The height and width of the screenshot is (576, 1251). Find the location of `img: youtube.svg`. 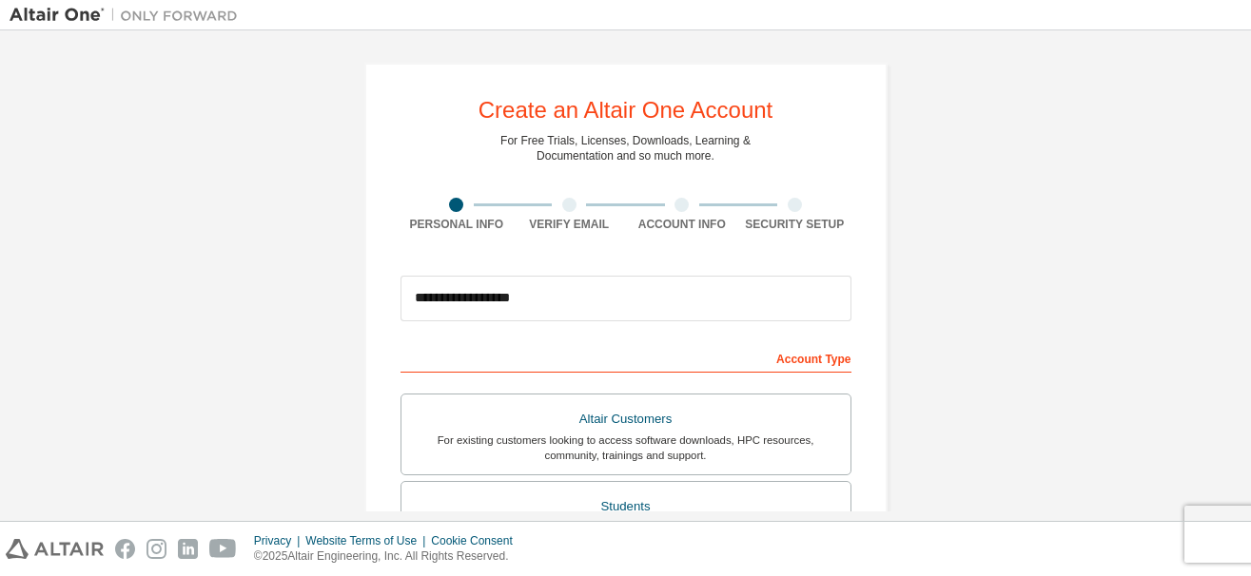

img: youtube.svg is located at coordinates (223, 549).